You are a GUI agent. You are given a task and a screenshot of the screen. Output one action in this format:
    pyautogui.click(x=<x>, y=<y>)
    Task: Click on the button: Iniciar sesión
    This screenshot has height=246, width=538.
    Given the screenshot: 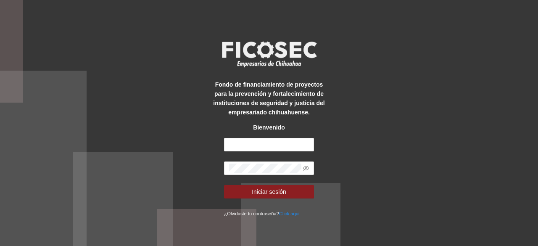 What is the action you would take?
    pyautogui.click(x=268, y=192)
    